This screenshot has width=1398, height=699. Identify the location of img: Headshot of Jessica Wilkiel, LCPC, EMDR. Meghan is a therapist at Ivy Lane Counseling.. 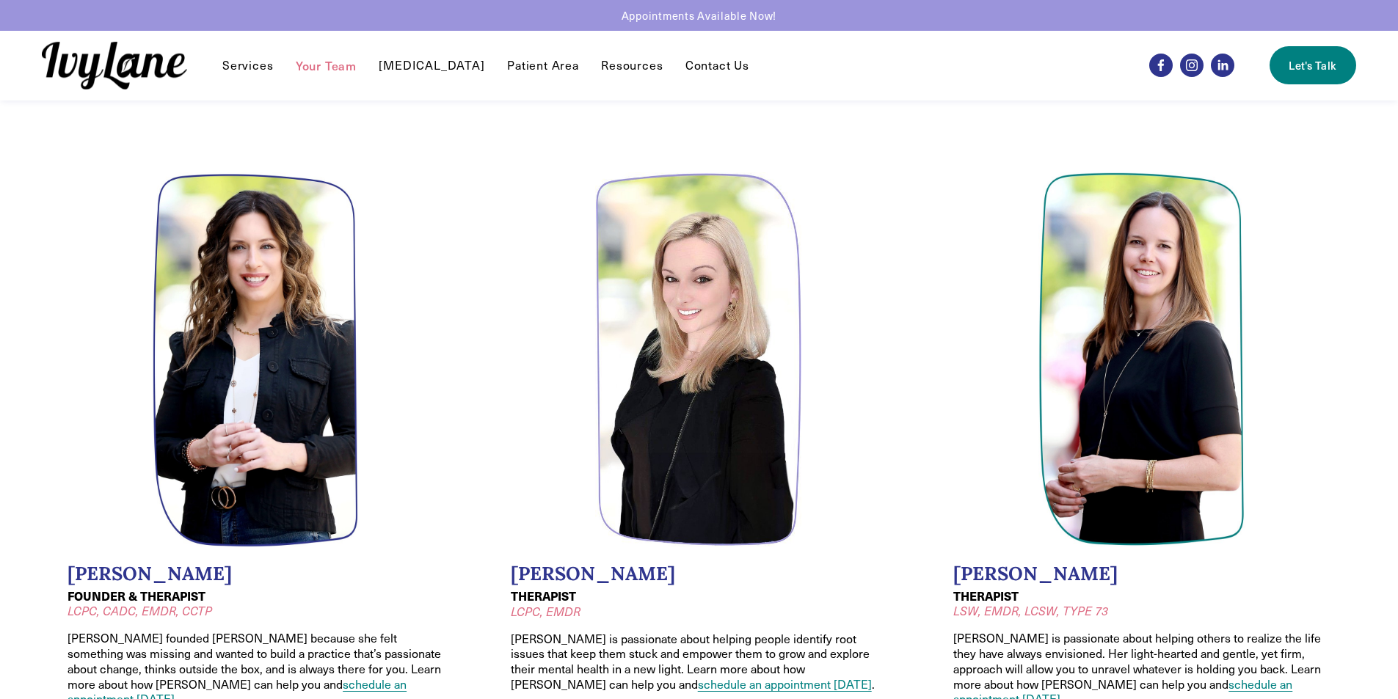
(698, 360).